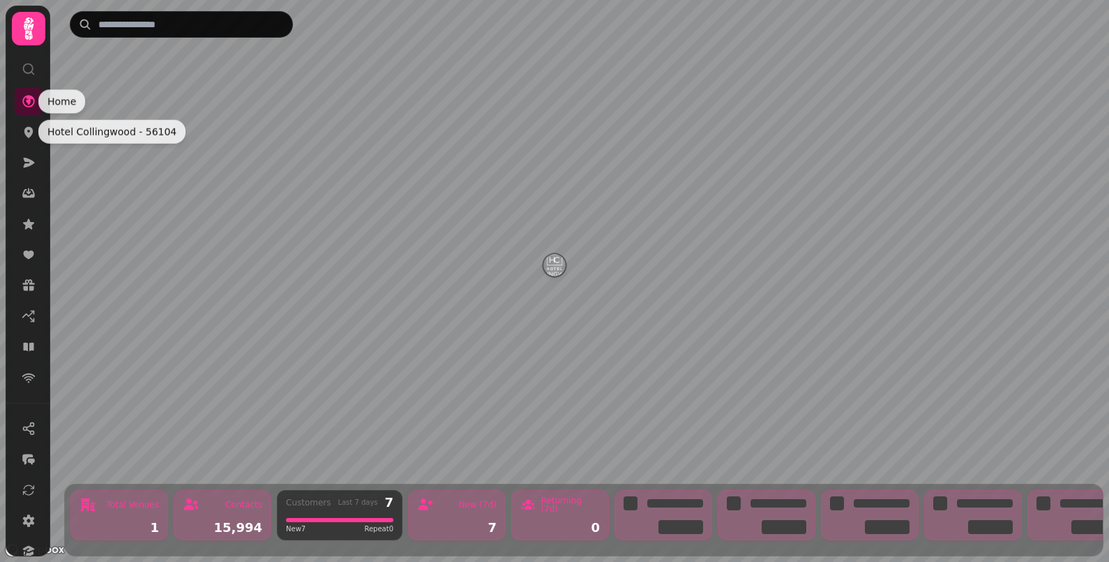 This screenshot has height=562, width=1109. I want to click on div: New (7d), so click(477, 504).